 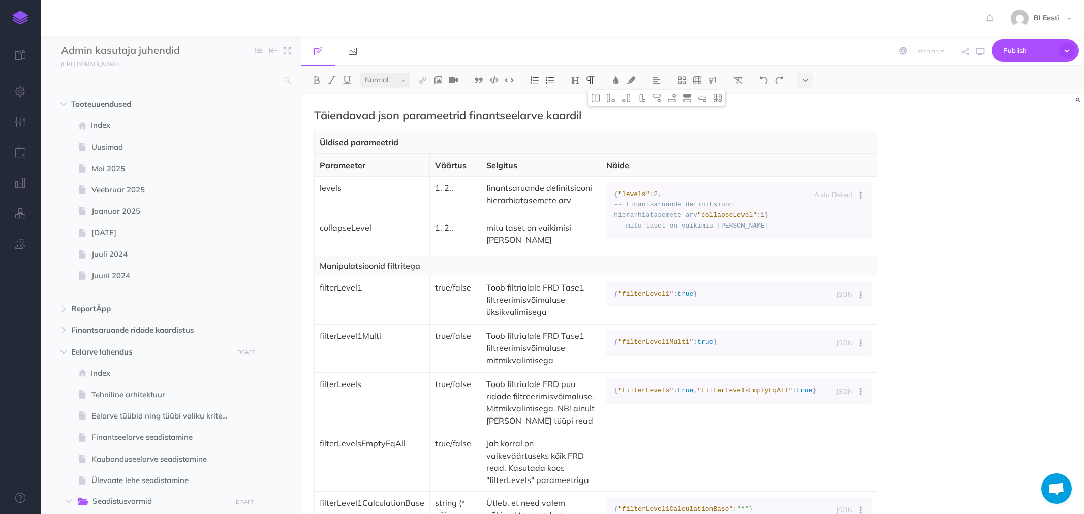 What do you see at coordinates (541, 300) in the screenshot?
I see `p: Toob filtrialale FRD Tase1 filtreerimisvõimaluse üksikvalimisega` at bounding box center [541, 300].